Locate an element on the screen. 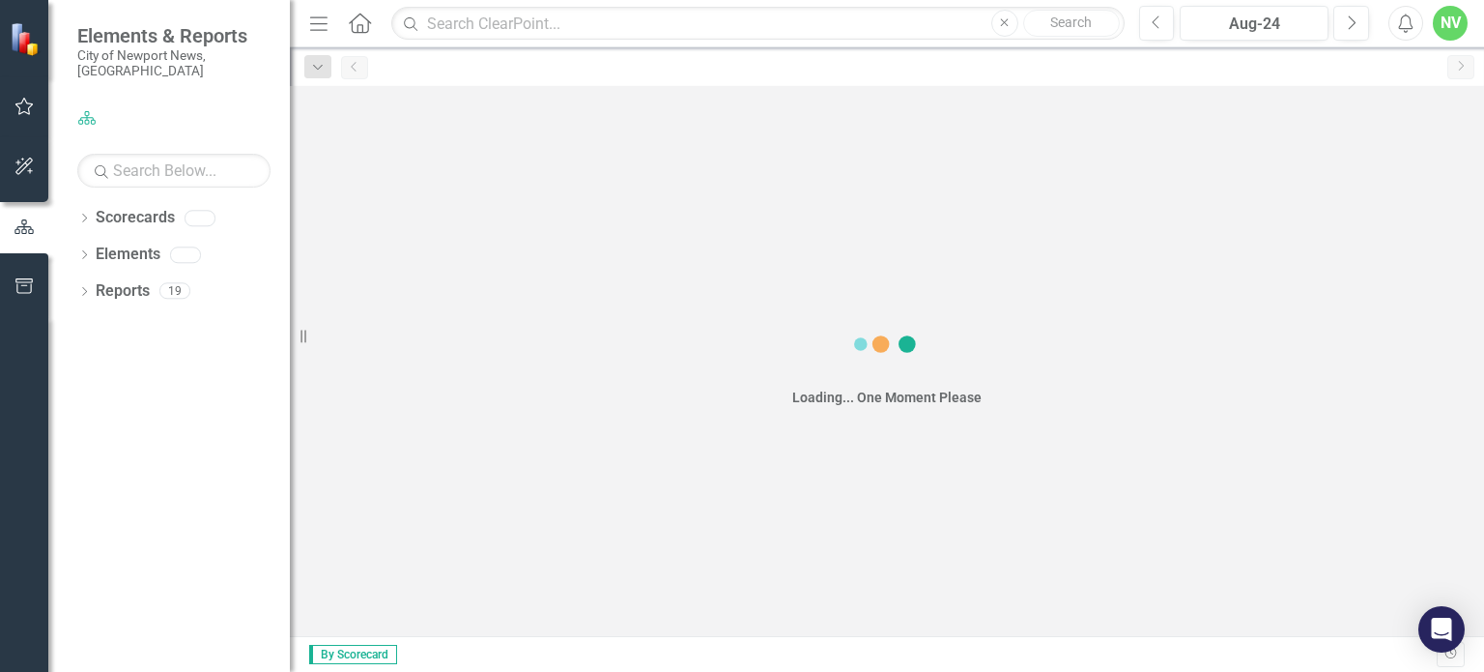  span: Elements & Reports is located at coordinates (174, 36).